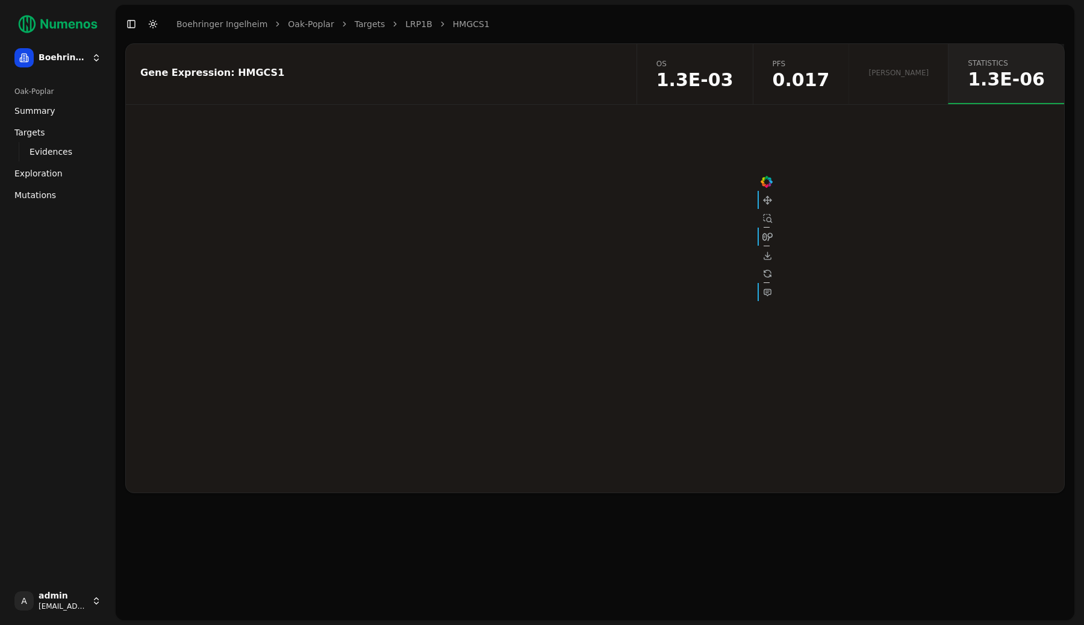 This screenshot has height=625, width=1084. Describe the element at coordinates (58, 58) in the screenshot. I see `button: Boehringer Ingelheim` at that location.